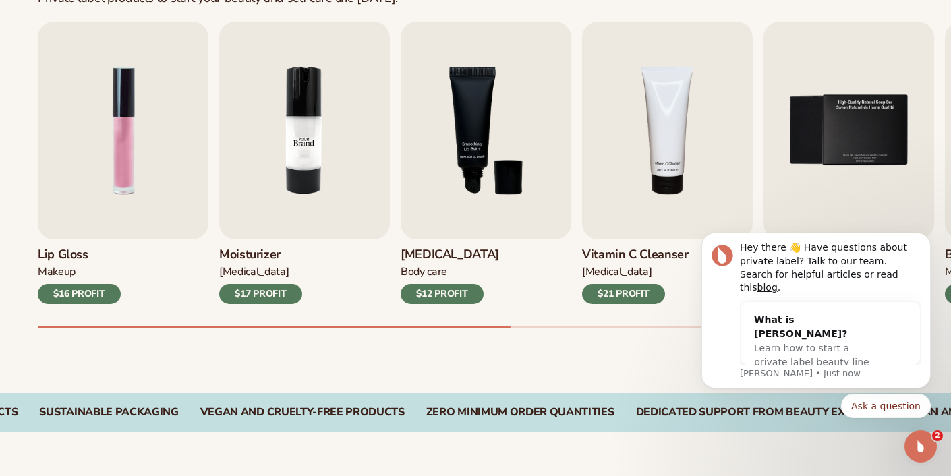 The height and width of the screenshot is (476, 951). Describe the element at coordinates (149, 100) in the screenshot. I see `div: Message content` at that location.